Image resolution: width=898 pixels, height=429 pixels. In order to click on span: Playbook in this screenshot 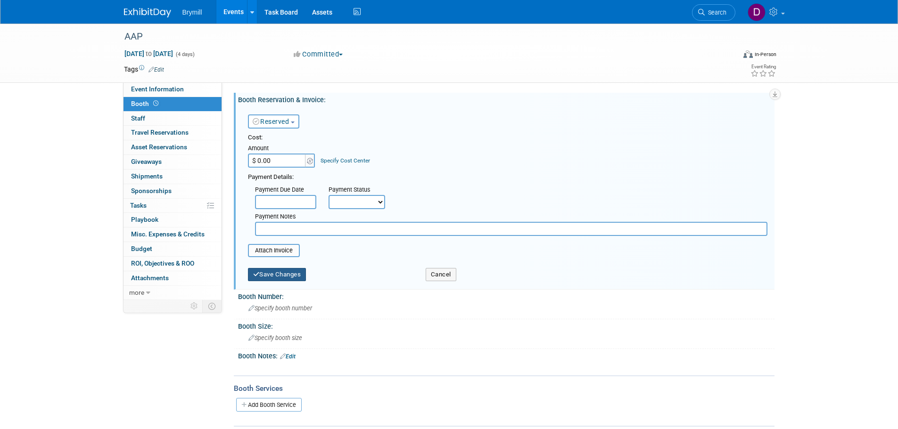, I will do `click(145, 220)`.